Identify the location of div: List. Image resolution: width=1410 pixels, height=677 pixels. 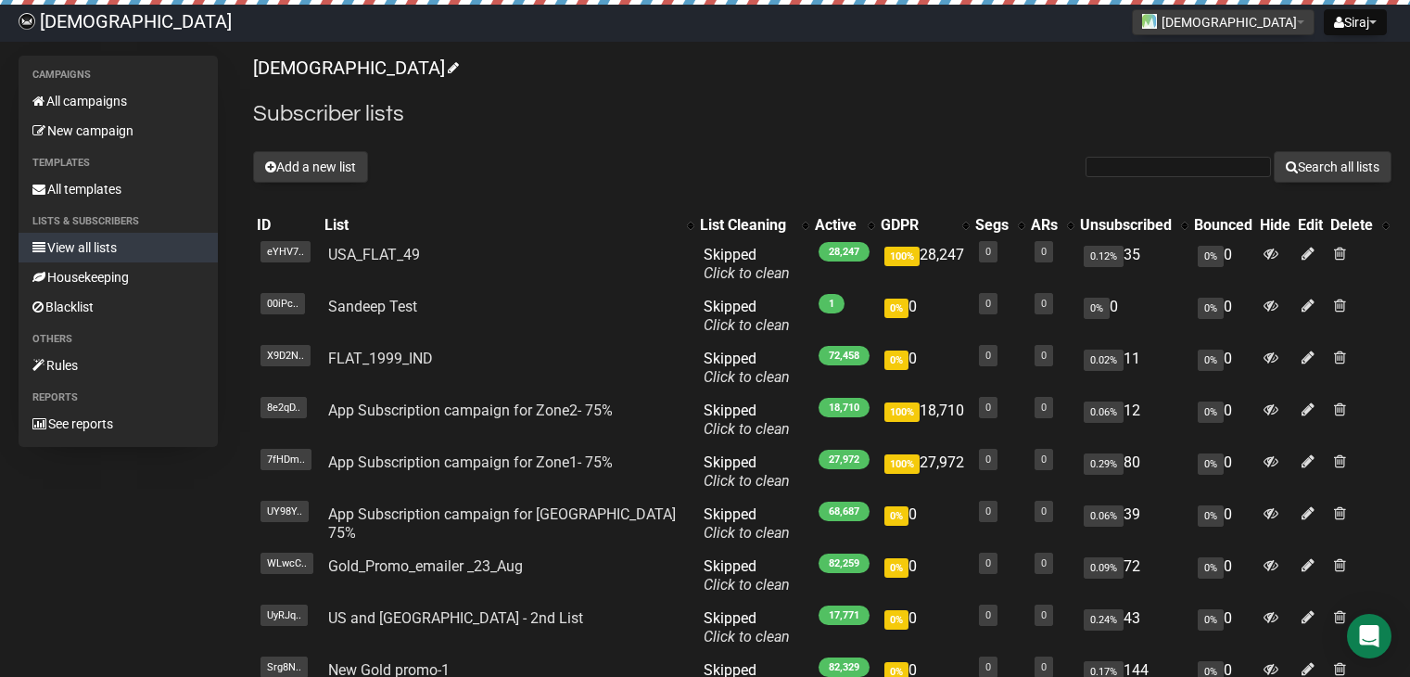
(501, 225).